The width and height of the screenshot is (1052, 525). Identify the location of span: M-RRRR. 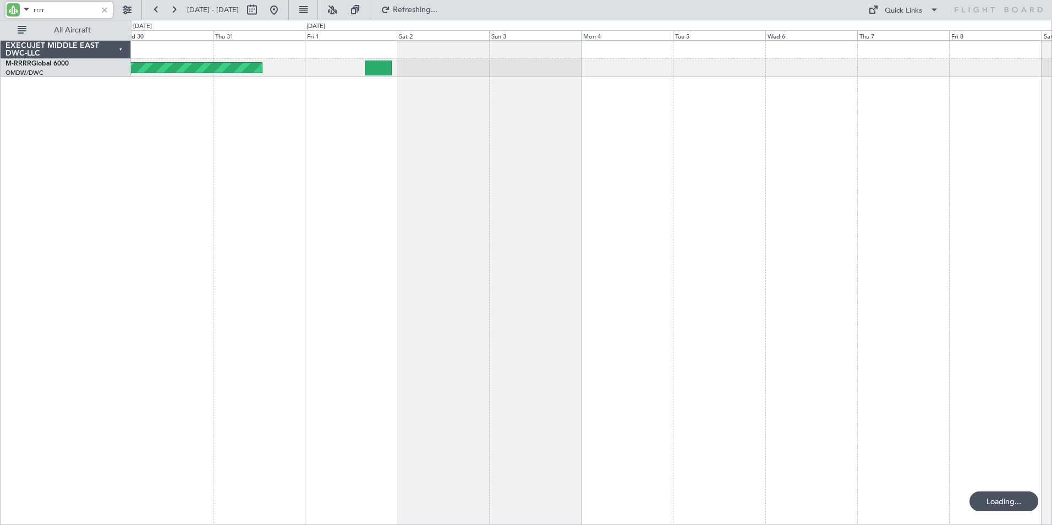
(18, 64).